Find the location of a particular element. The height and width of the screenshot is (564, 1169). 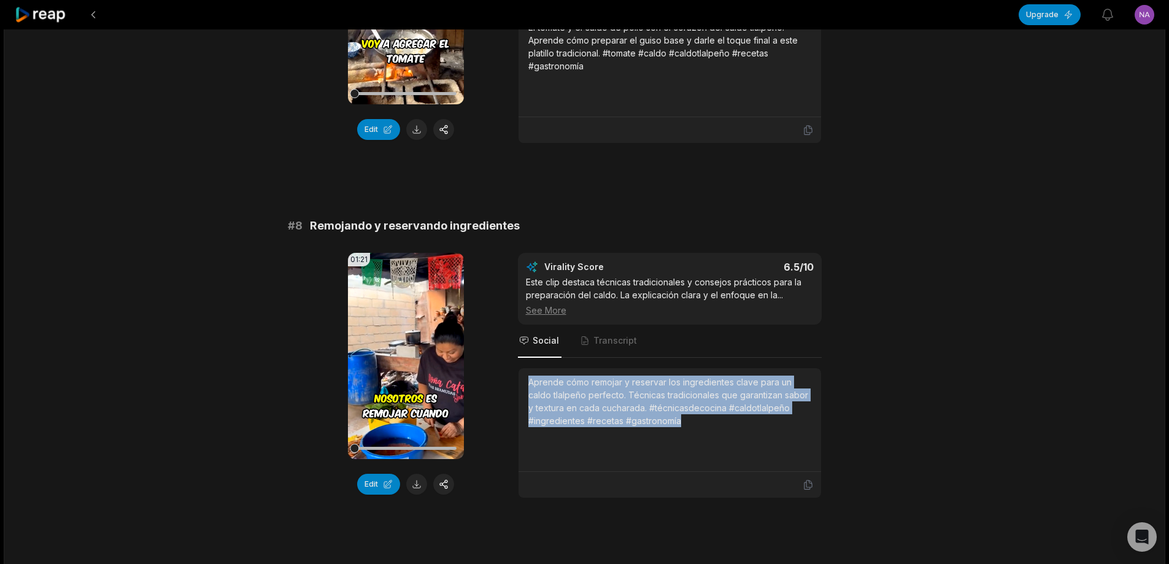

div: El tomate y el caldo de pollo son el corazón del caldo tlalpeño. Aprende cómo preparar el guiso b... is located at coordinates (669, 47).